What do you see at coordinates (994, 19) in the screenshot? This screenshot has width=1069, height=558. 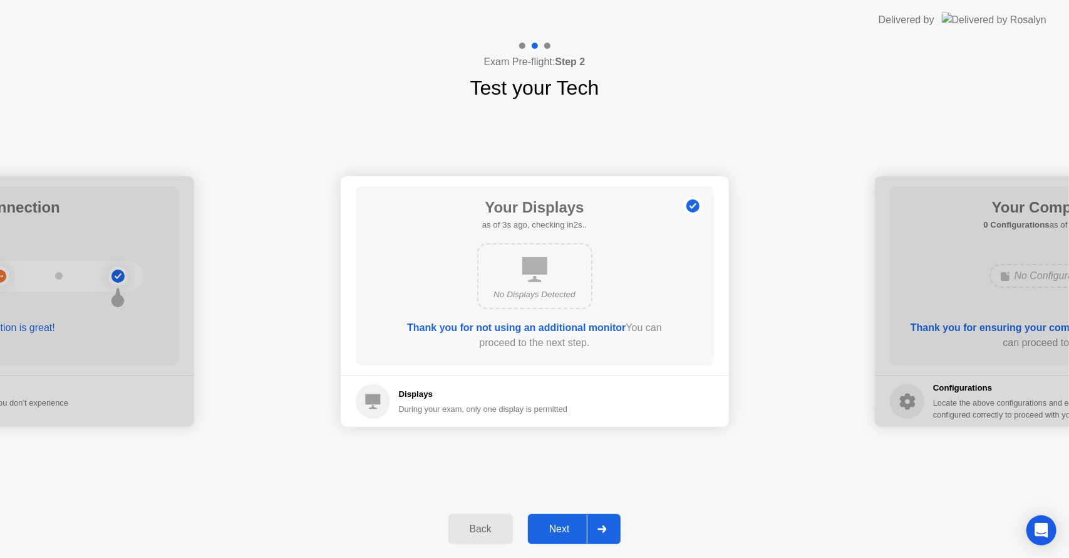 I see `img: Delivered by Rosalyn` at bounding box center [994, 19].